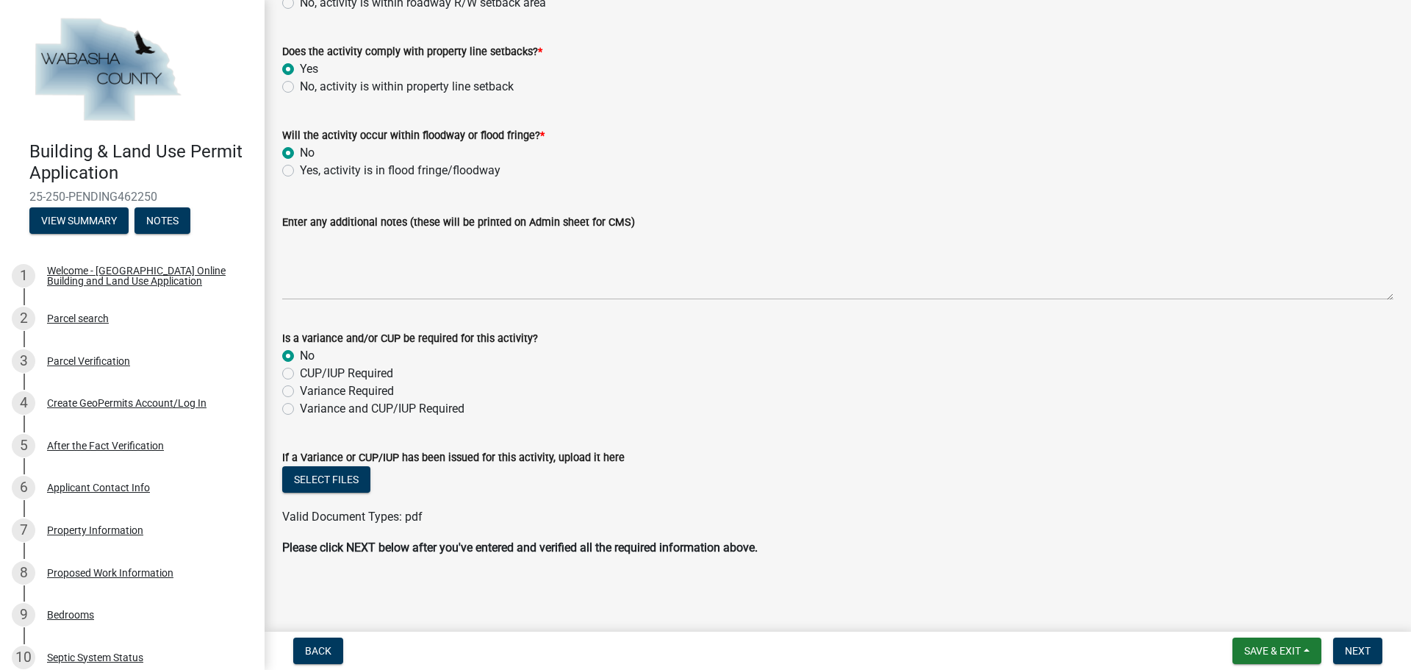 The image size is (1411, 670). What do you see at coordinates (318, 650) in the screenshot?
I see `span: Back` at bounding box center [318, 650].